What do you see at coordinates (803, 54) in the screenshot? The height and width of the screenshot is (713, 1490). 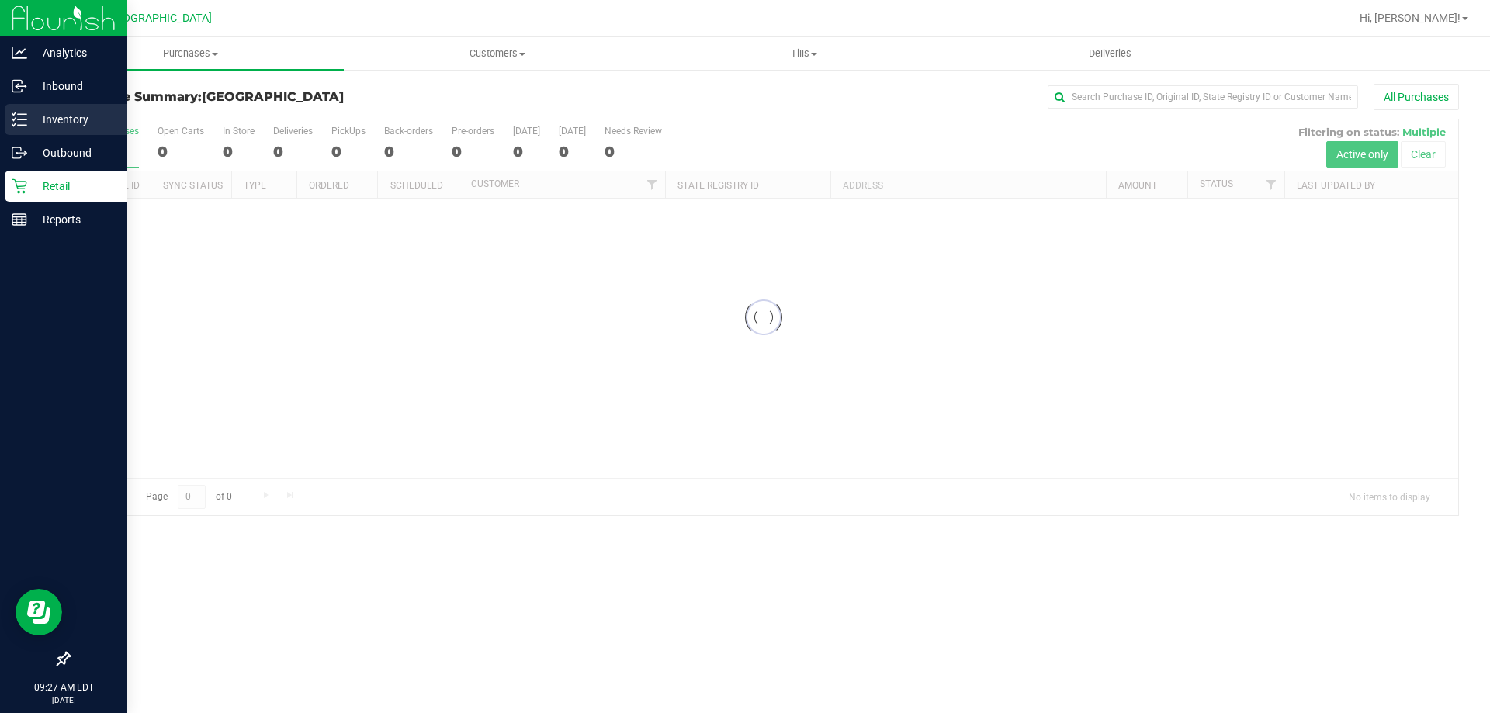 I see `a: Tills` at bounding box center [803, 54].